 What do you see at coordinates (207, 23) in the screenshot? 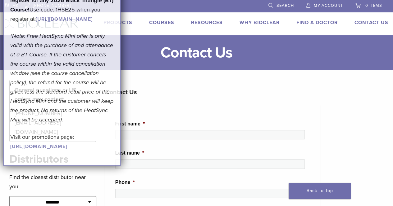
I see `a: Resources` at bounding box center [207, 23].